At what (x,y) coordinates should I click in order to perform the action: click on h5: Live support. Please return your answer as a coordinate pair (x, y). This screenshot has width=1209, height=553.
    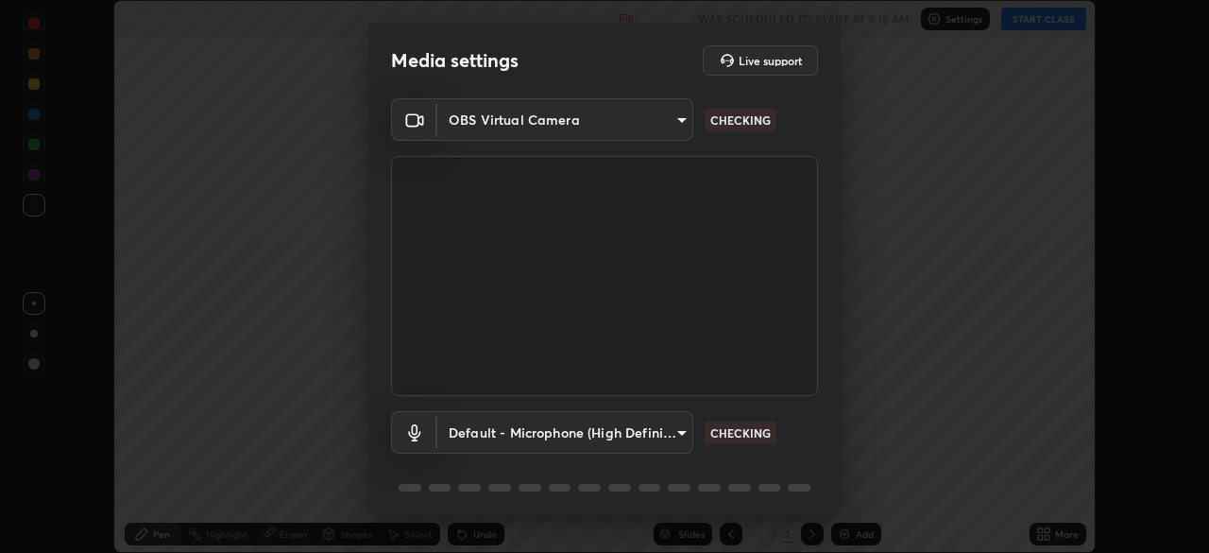
    Looking at the image, I should click on (770, 60).